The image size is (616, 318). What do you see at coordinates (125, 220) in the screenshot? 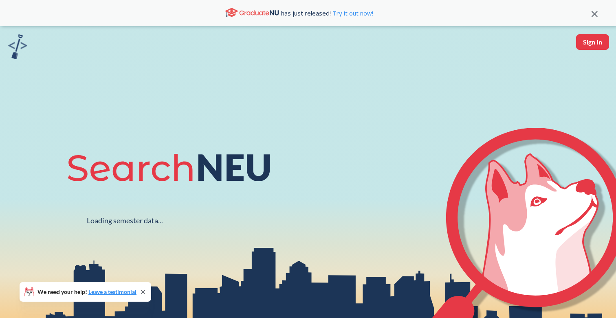
I see `div: Loading semester data...` at bounding box center [125, 220].